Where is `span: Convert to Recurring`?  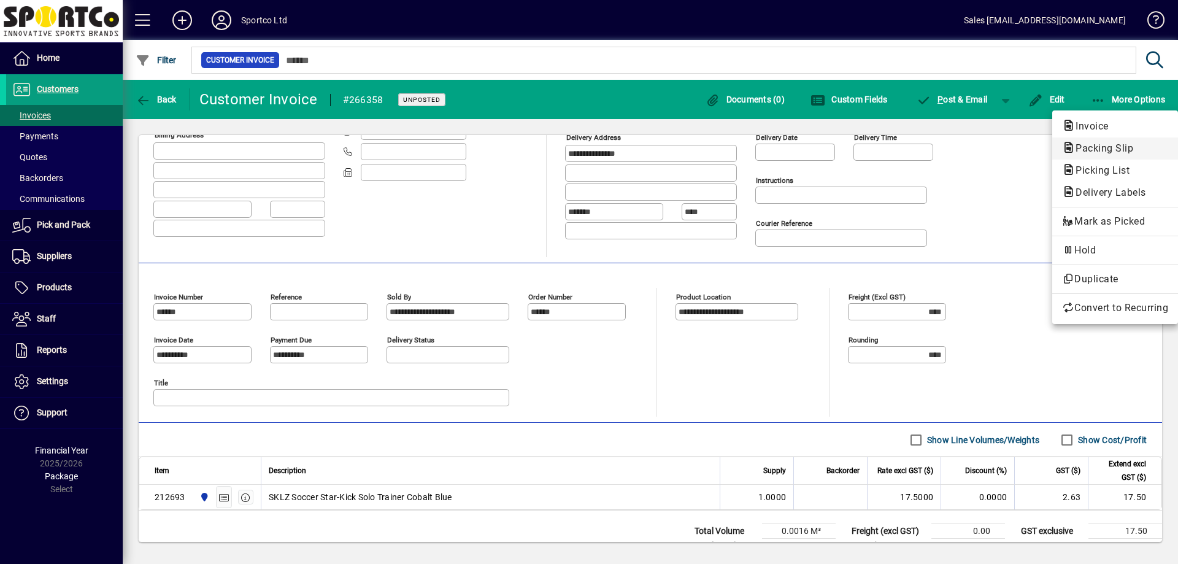 span: Convert to Recurring is located at coordinates (1115, 308).